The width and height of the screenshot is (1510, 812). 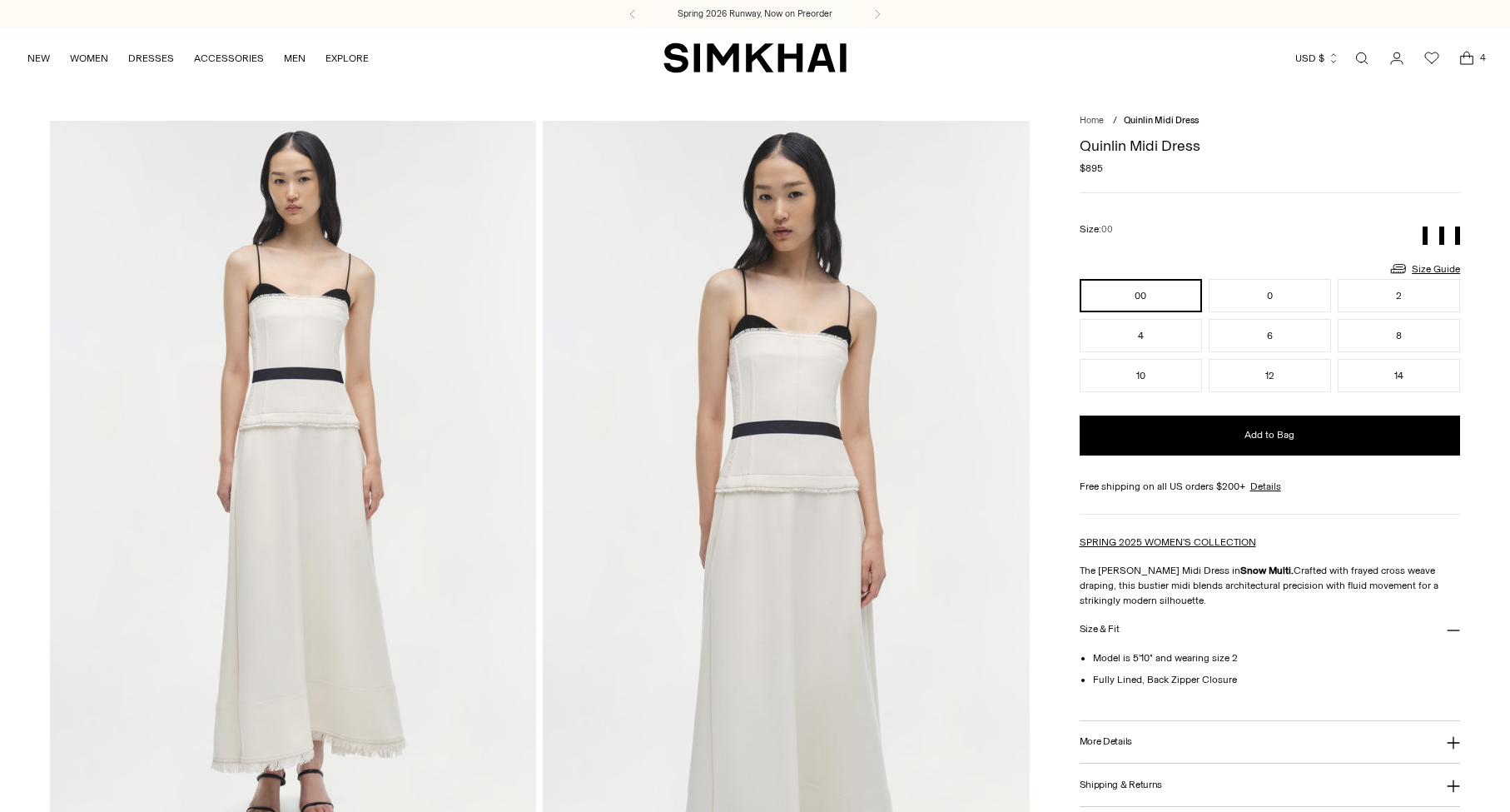 What do you see at coordinates (1140, 336) in the screenshot?
I see `button: 4` at bounding box center [1140, 336].